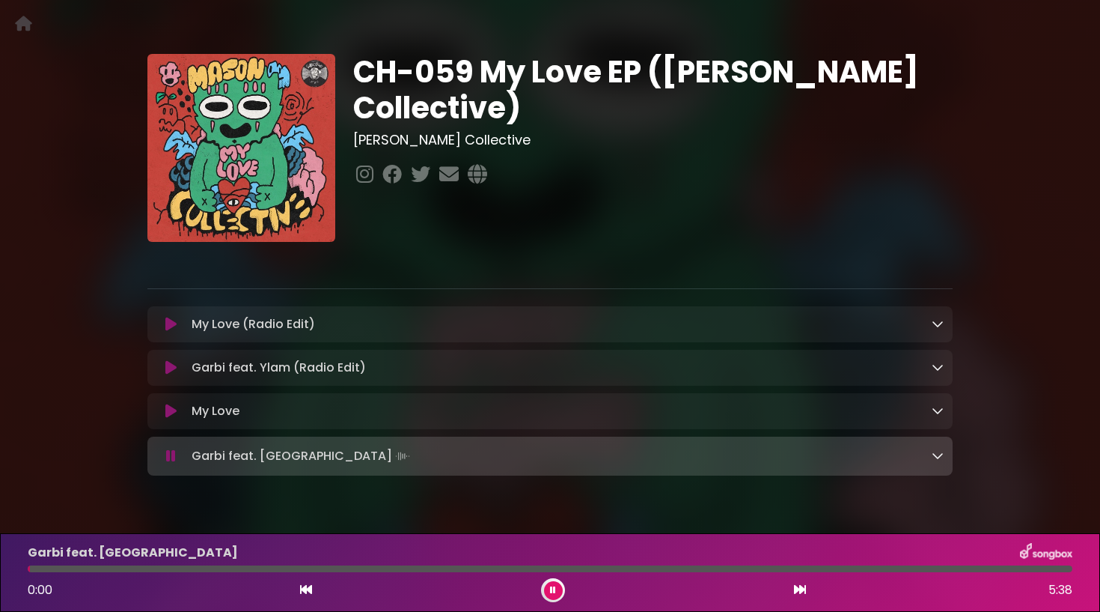 The width and height of the screenshot is (1100, 612). What do you see at coordinates (241, 147) in the screenshot?
I see `img: Lr1cdKdgRPCITPWrZ4G6` at bounding box center [241, 147].